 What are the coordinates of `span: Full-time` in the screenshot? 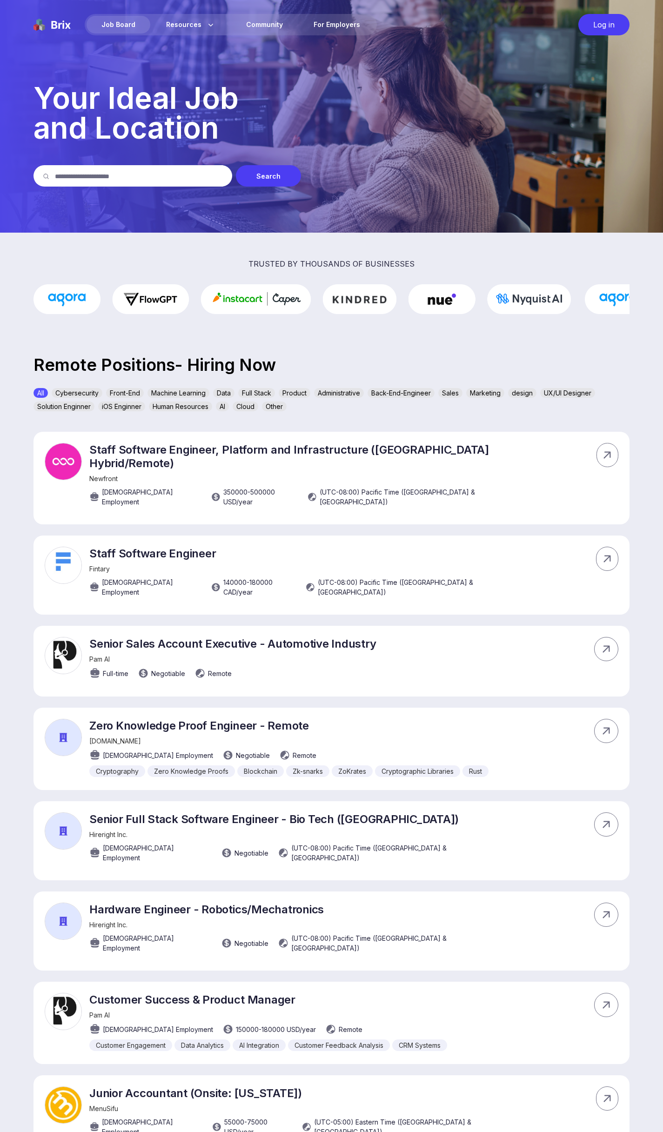 It's located at (115, 673).